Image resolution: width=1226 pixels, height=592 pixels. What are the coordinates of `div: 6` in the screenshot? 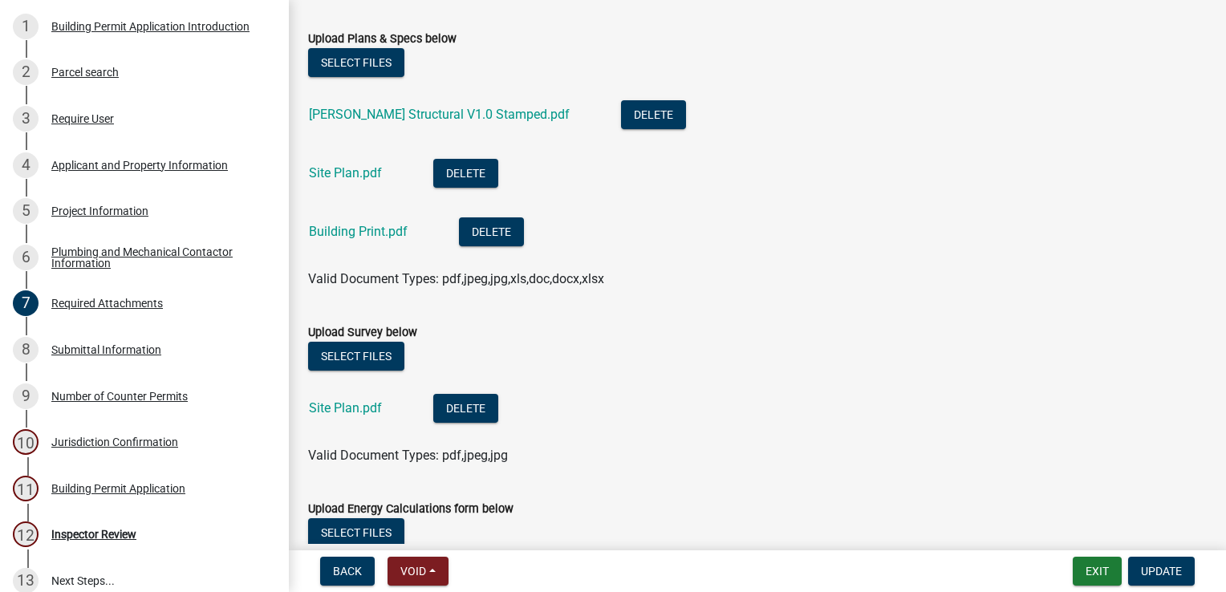 It's located at (26, 258).